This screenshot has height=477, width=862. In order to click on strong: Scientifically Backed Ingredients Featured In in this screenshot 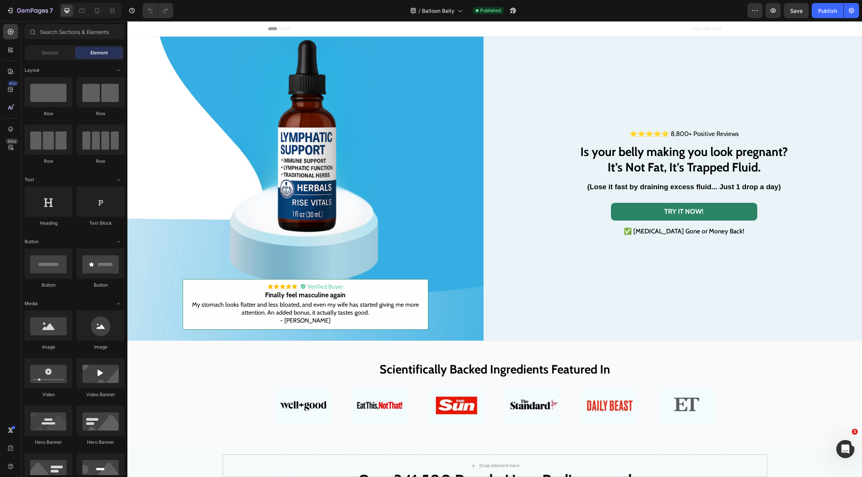, I will do `click(367, 348)`.